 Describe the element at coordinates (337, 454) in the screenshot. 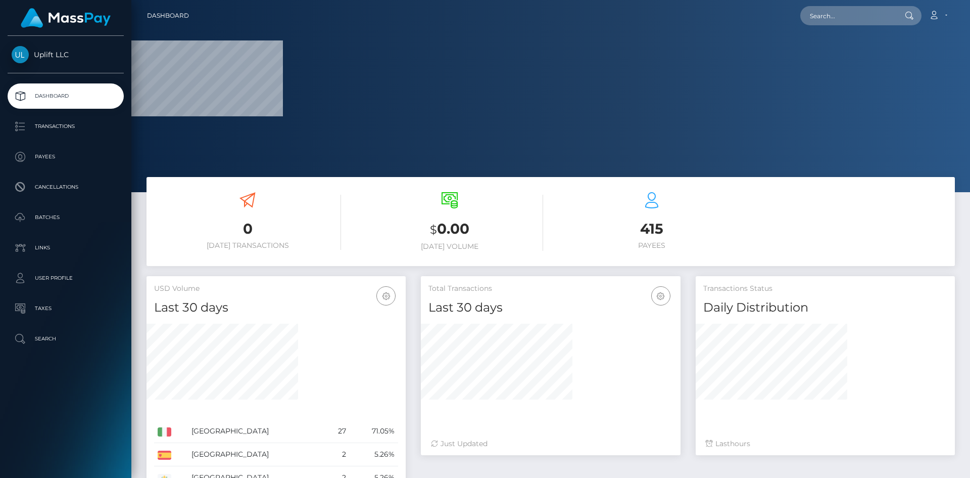

I see `td: 2` at that location.